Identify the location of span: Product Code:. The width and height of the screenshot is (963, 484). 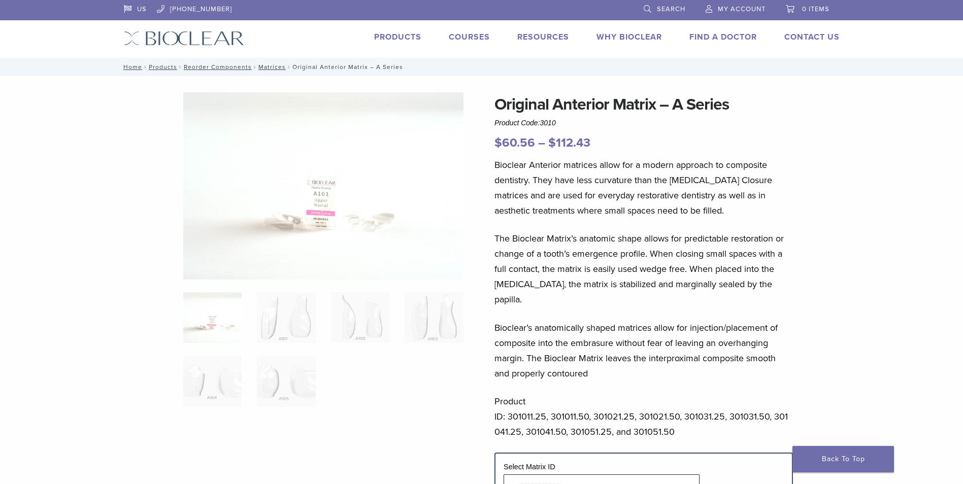
(525, 123).